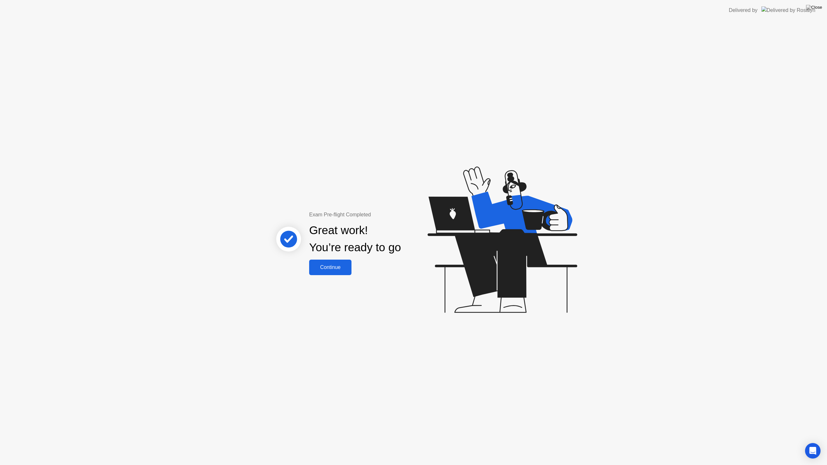  What do you see at coordinates (743, 10) in the screenshot?
I see `div: Delivered by` at bounding box center [743, 10].